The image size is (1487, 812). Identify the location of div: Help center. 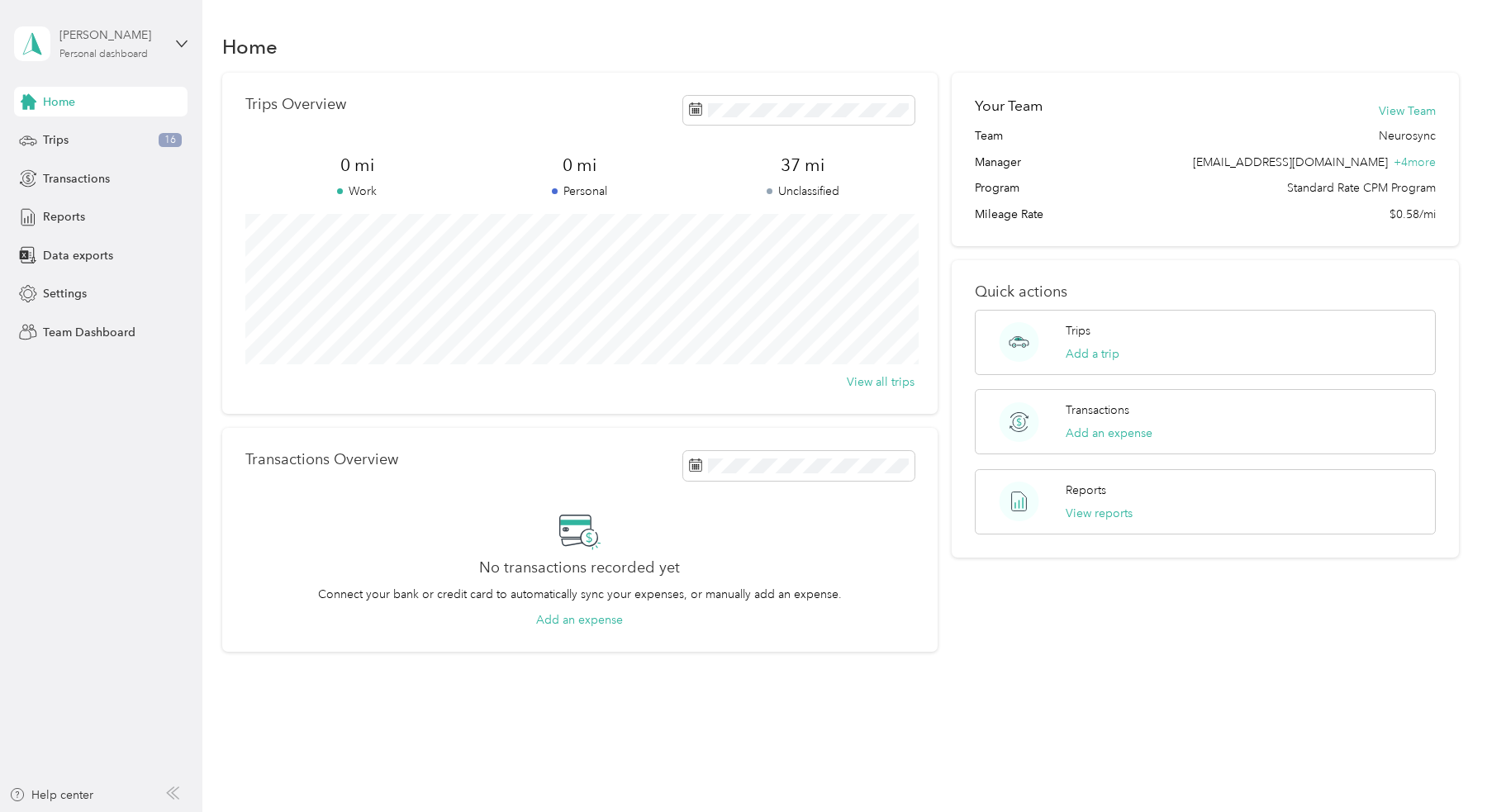
(52, 794).